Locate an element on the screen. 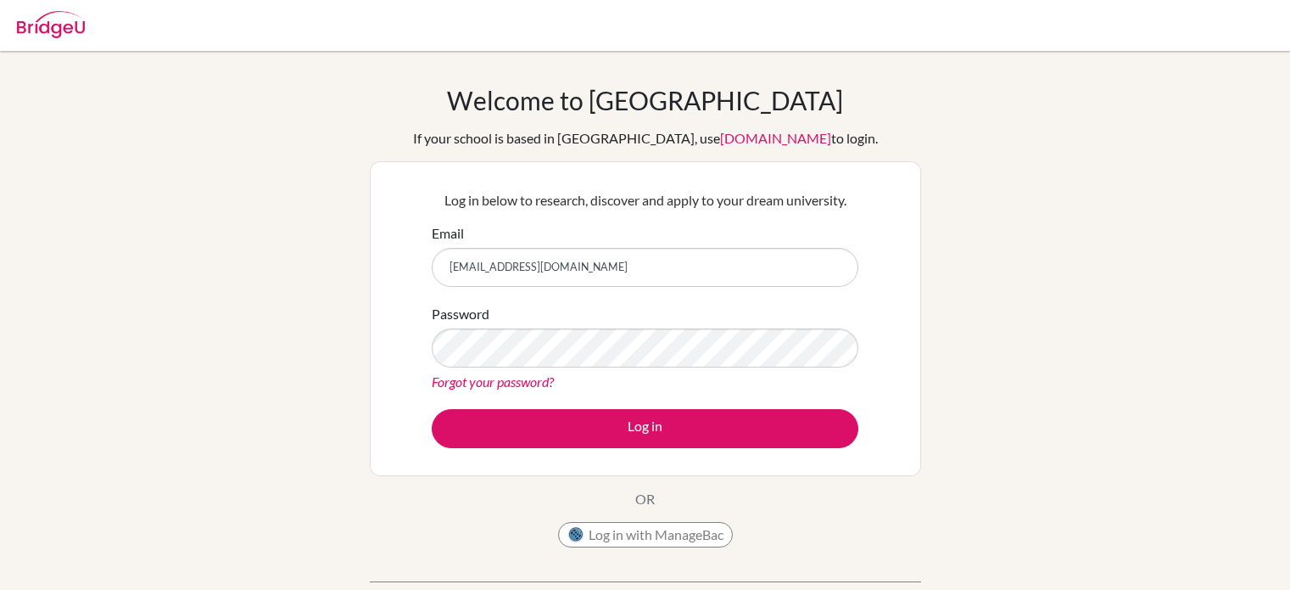 This screenshot has width=1290, height=590. button: Log in is located at coordinates (645, 428).